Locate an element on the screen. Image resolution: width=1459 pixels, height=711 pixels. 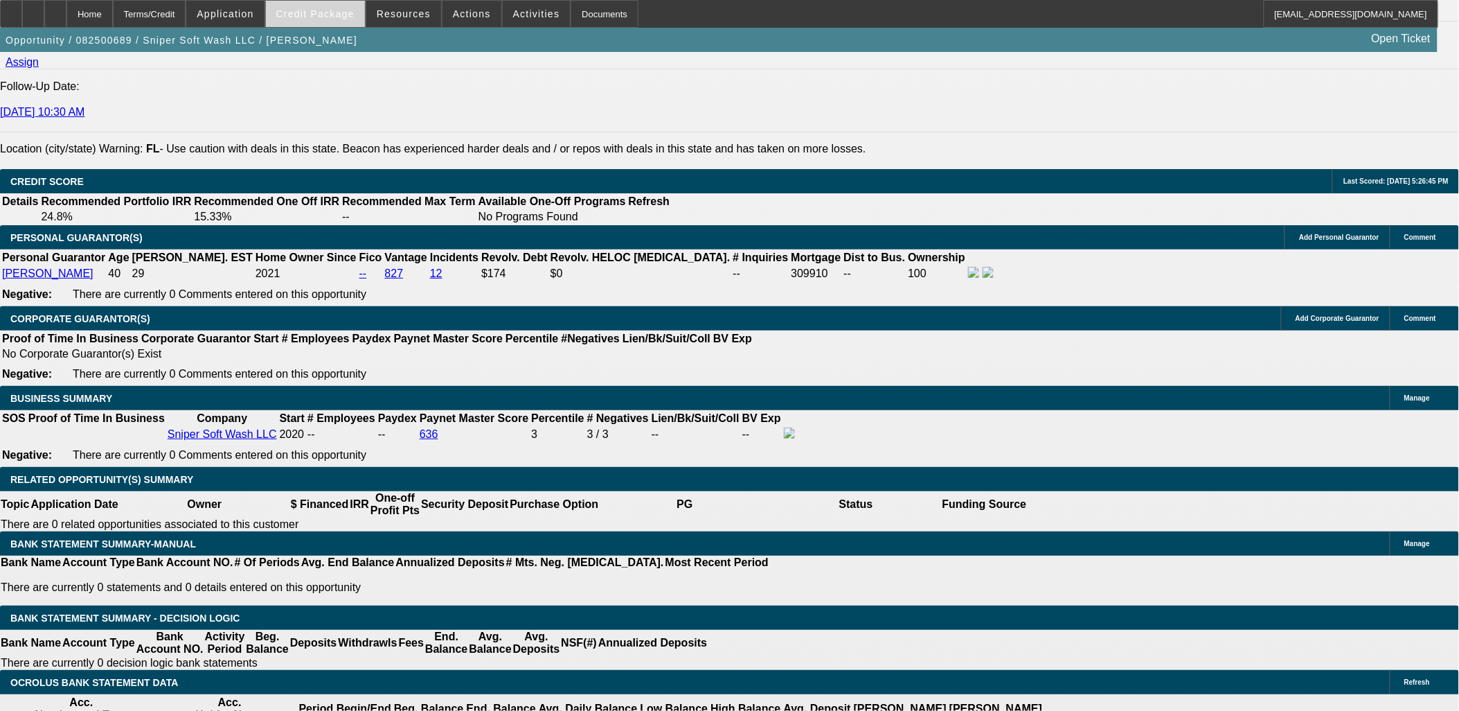
td: 309910 is located at coordinates (816, 274).